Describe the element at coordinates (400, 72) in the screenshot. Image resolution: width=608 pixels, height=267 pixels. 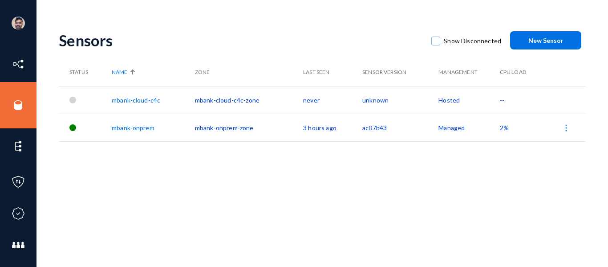
I see `th: Sensor Version` at that location.